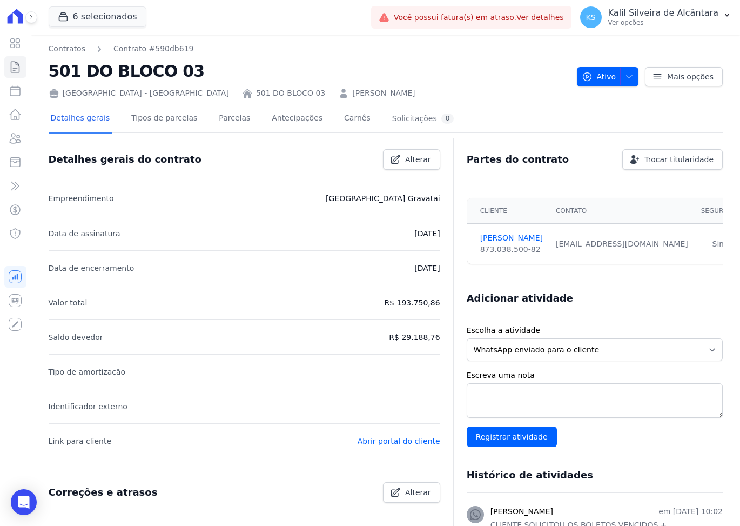 The height and width of the screenshot is (526, 740). What do you see at coordinates (297, 119) in the screenshot?
I see `a: Antecipações` at bounding box center [297, 119].